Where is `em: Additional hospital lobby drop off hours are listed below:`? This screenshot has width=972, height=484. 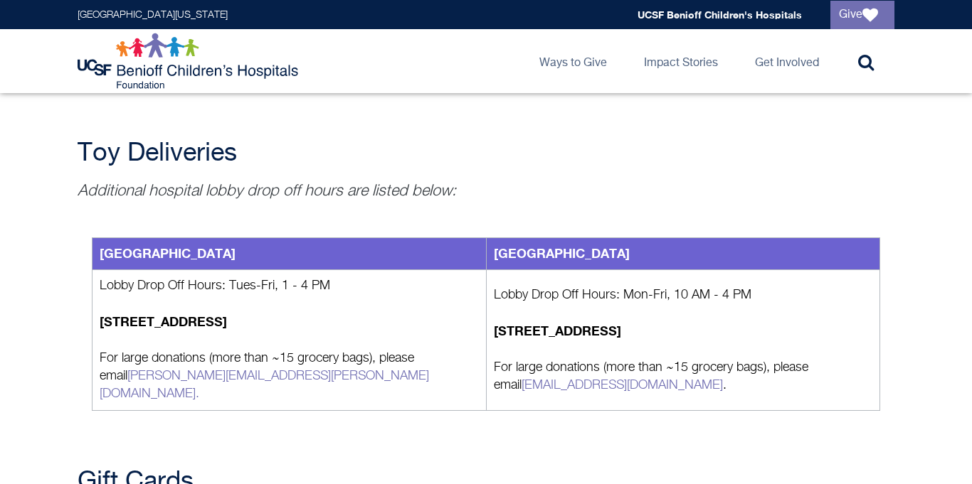
em: Additional hospital lobby drop off hours are listed below: is located at coordinates (267, 191).